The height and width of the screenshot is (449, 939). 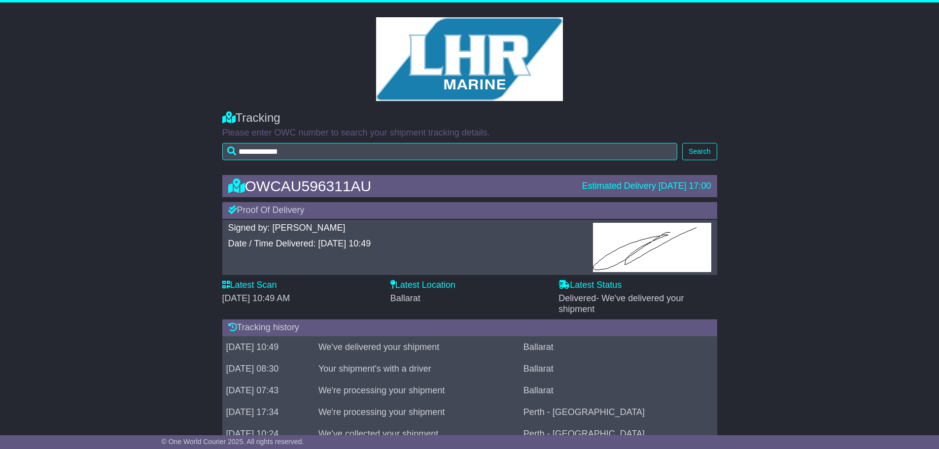 I want to click on img: GetCustomerLogo, so click(x=470, y=59).